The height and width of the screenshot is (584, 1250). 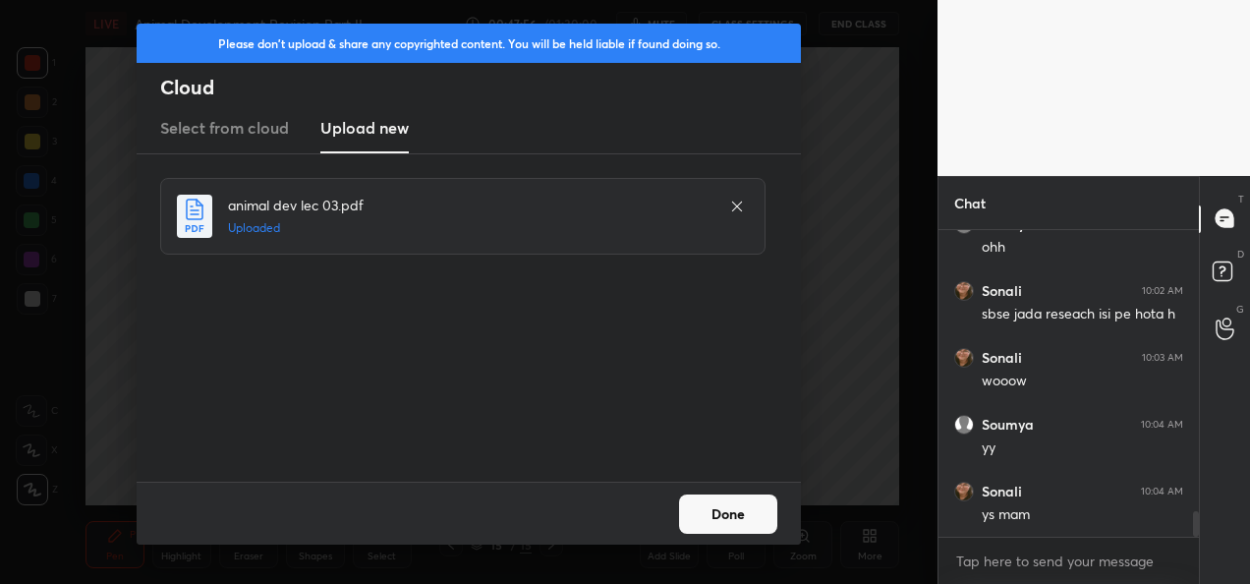 What do you see at coordinates (1082, 448) in the screenshot?
I see `div: yy` at bounding box center [1082, 448].